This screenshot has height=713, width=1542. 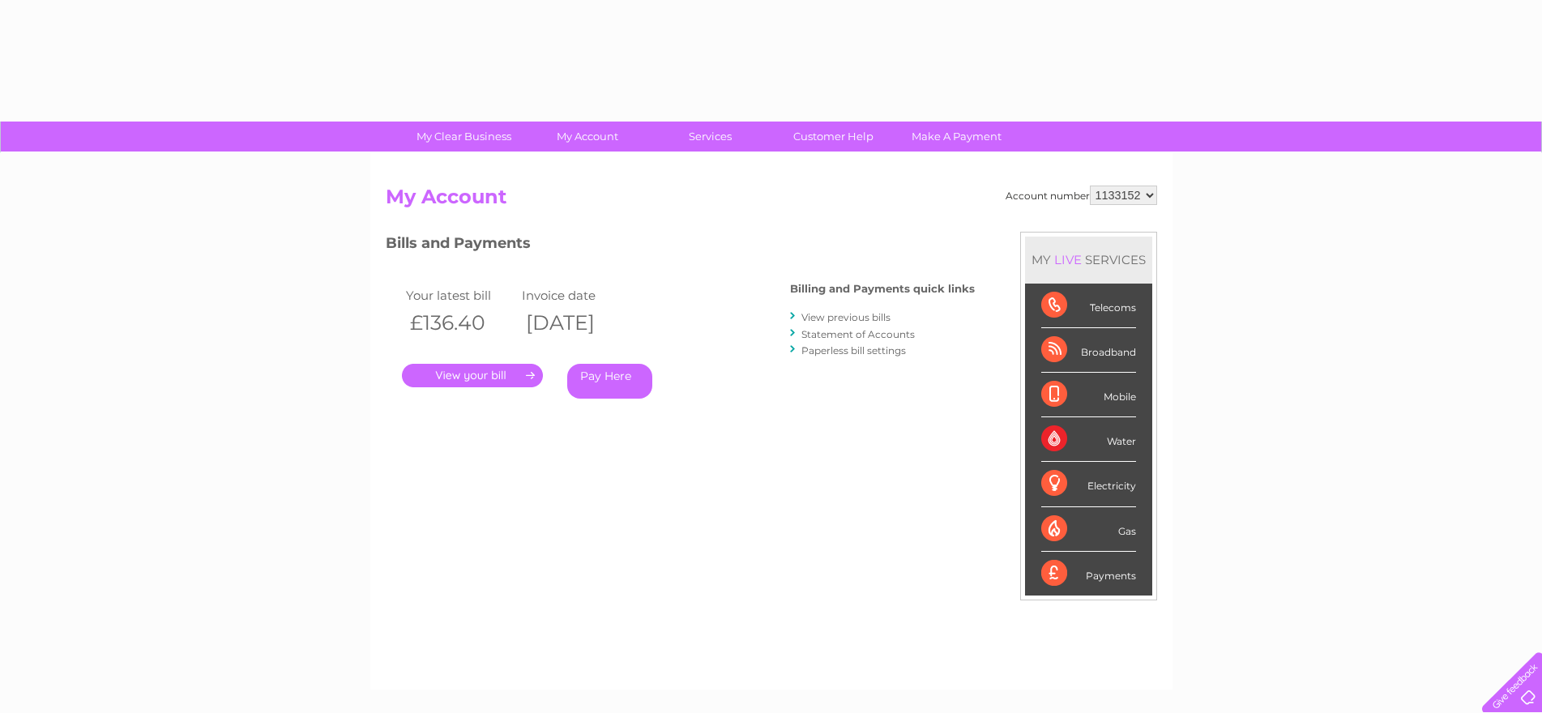 What do you see at coordinates (771, 201) in the screenshot?
I see `h2: My Account` at bounding box center [771, 201].